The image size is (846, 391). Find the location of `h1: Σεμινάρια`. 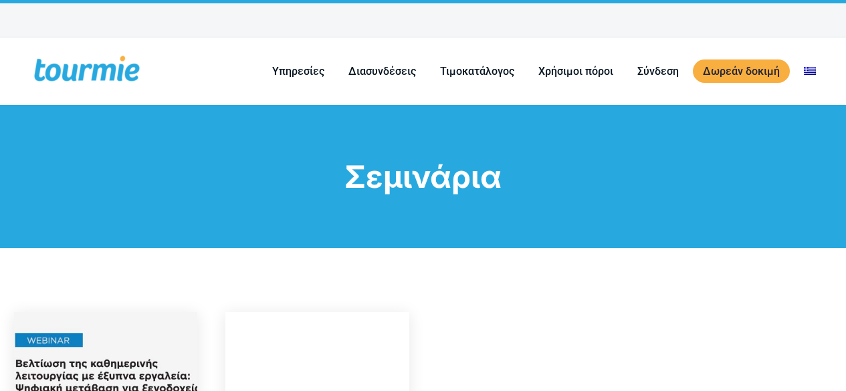

h1: Σεμινάρια is located at coordinates (423, 177).